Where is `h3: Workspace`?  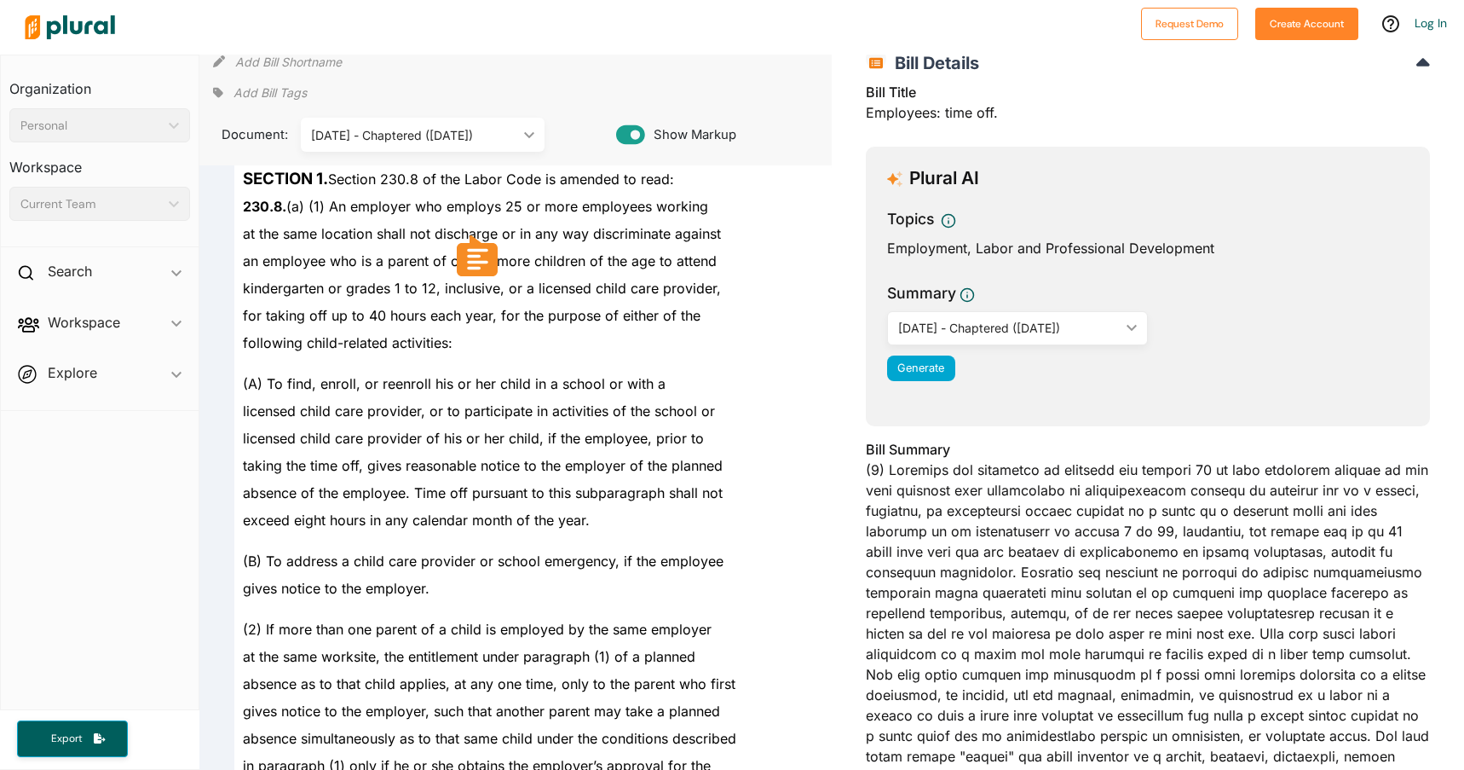
h3: Workspace is located at coordinates (100, 161).